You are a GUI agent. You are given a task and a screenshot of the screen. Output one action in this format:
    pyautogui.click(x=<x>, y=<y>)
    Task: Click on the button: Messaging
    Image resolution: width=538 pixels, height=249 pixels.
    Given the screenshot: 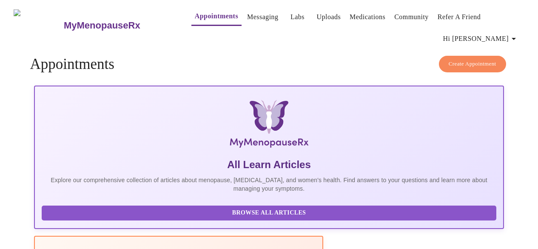 What is the action you would take?
    pyautogui.click(x=262, y=17)
    